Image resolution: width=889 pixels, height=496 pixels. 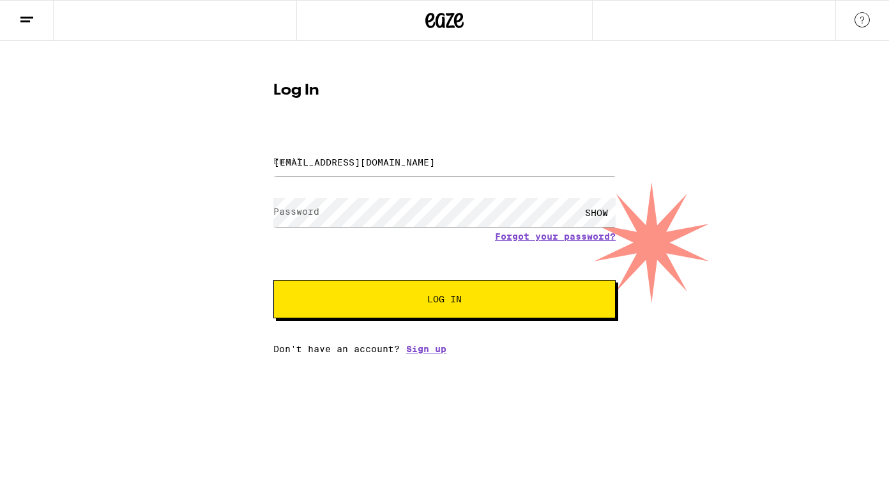 I want to click on a: Sign up, so click(x=426, y=349).